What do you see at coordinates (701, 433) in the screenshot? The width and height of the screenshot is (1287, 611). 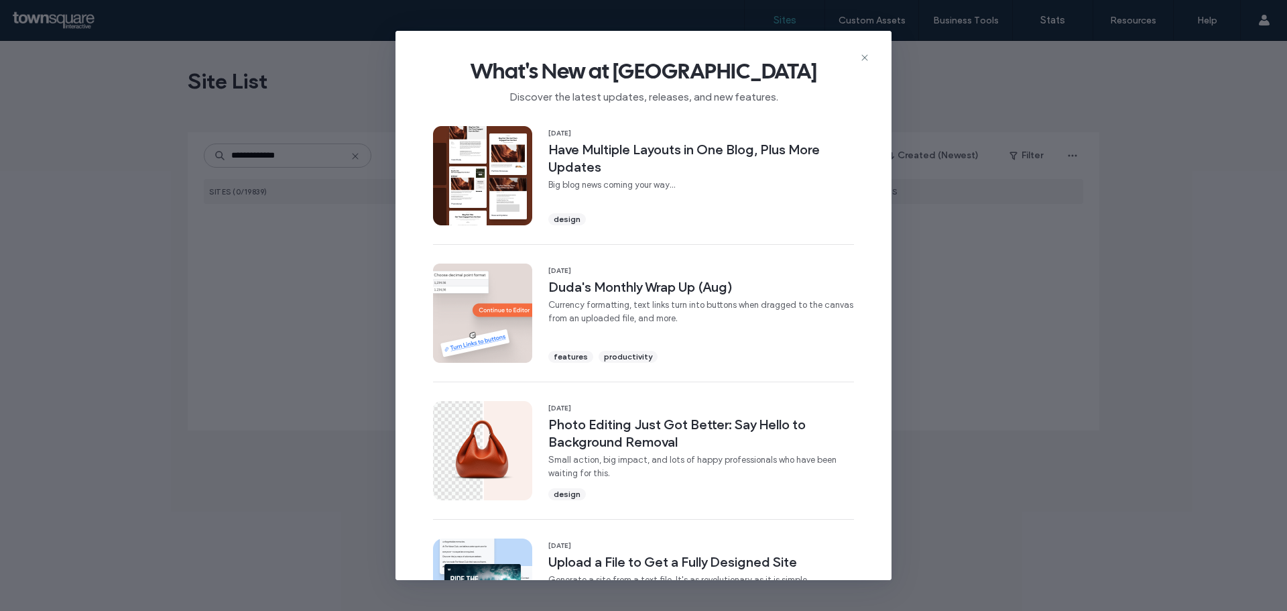 I see `span: Photo Editing Just Got Better: Say Hello to Background Removal` at bounding box center [701, 433].